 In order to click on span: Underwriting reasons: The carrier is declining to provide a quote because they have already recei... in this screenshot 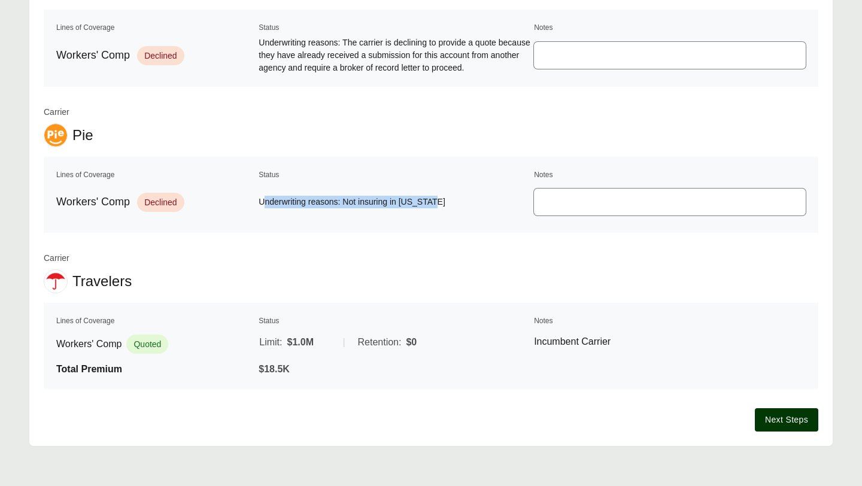, I will do `click(395, 55)`.